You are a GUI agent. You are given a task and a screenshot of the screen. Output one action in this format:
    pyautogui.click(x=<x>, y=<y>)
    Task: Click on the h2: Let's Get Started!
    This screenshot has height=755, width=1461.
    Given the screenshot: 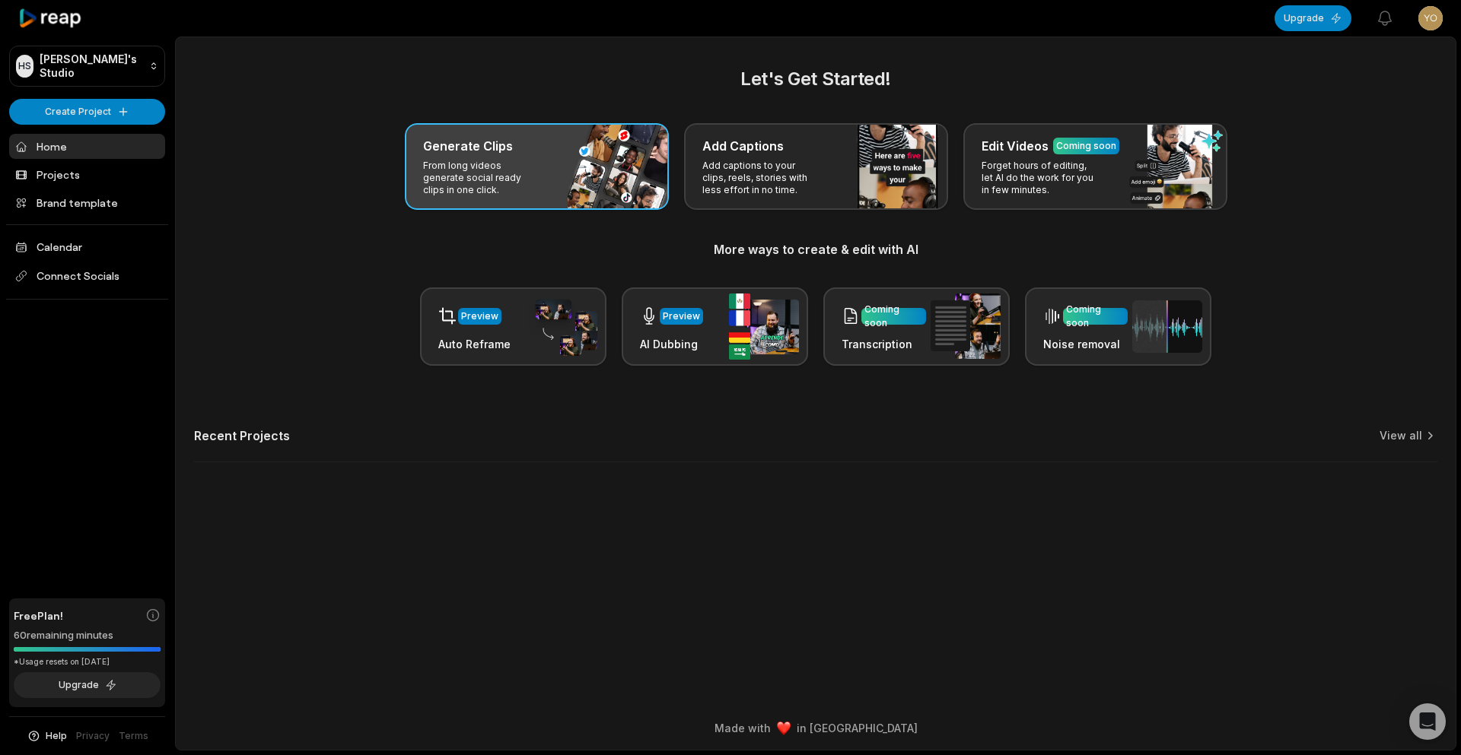 What is the action you would take?
    pyautogui.click(x=816, y=79)
    